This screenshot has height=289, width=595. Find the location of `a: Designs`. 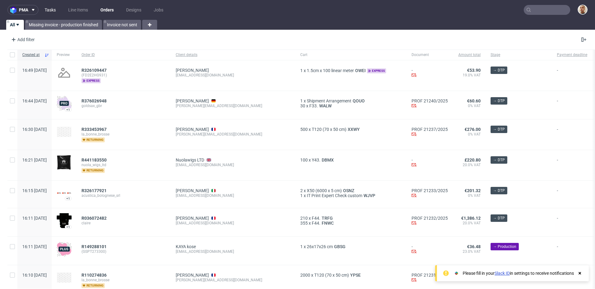

a: Designs is located at coordinates (133, 10).